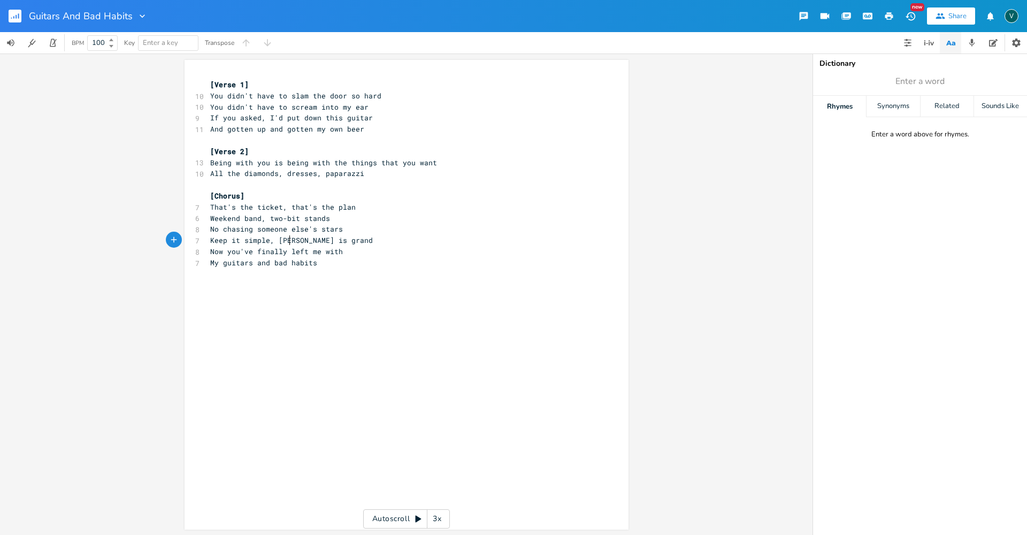 This screenshot has height=535, width=1027. What do you see at coordinates (296, 96) in the screenshot?
I see `span: You didn't have to slam the door so hard` at bounding box center [296, 96].